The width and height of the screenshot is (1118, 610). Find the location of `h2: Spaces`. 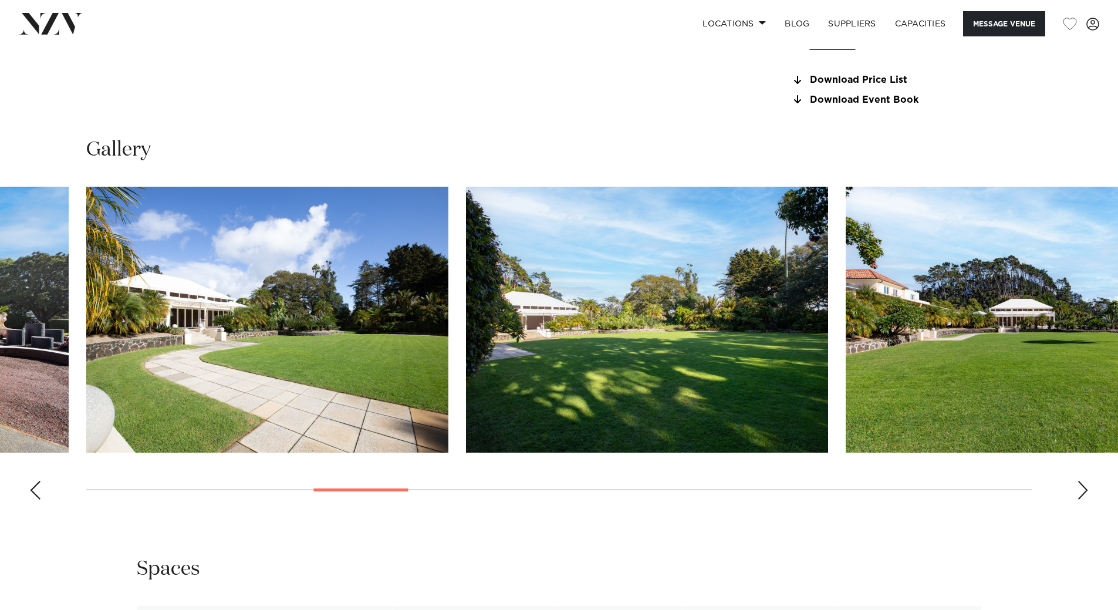

h2: Spaces is located at coordinates (168, 569).